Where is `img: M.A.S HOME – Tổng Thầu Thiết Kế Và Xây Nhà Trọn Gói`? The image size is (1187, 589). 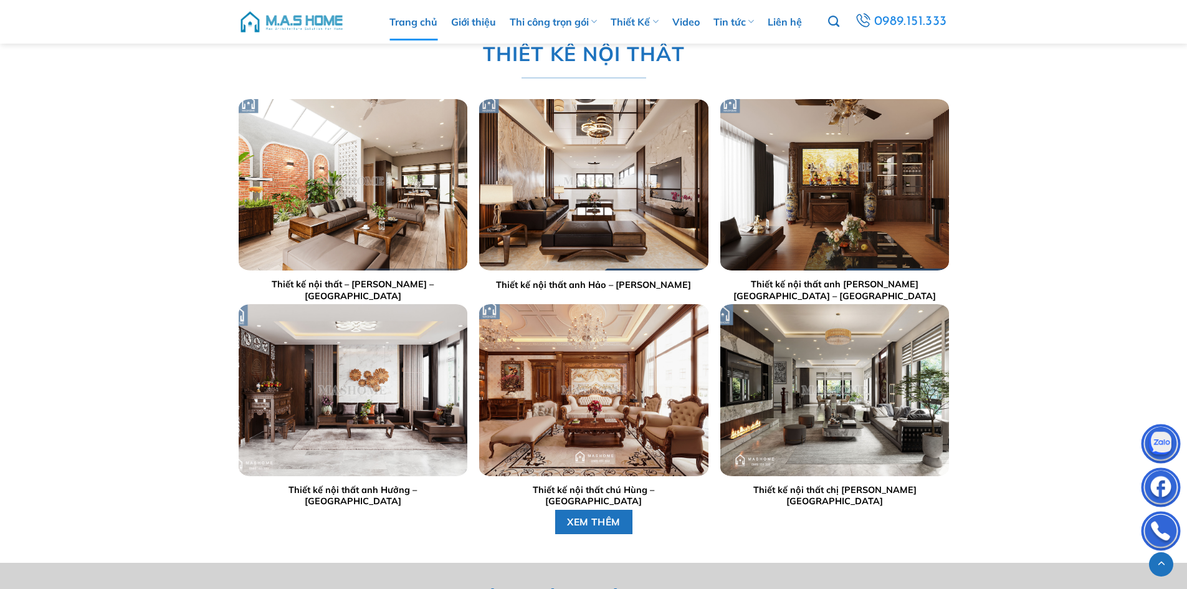
img: M.A.S HOME – Tổng Thầu Thiết Kế Và Xây Nhà Trọn Gói is located at coordinates (292, 22).